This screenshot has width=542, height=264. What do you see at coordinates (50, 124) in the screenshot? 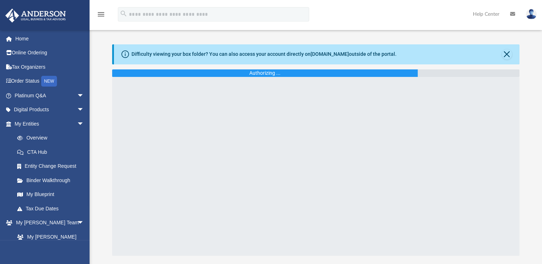
I see `a: My Entitiesarrow_drop_down` at bounding box center [50, 124].